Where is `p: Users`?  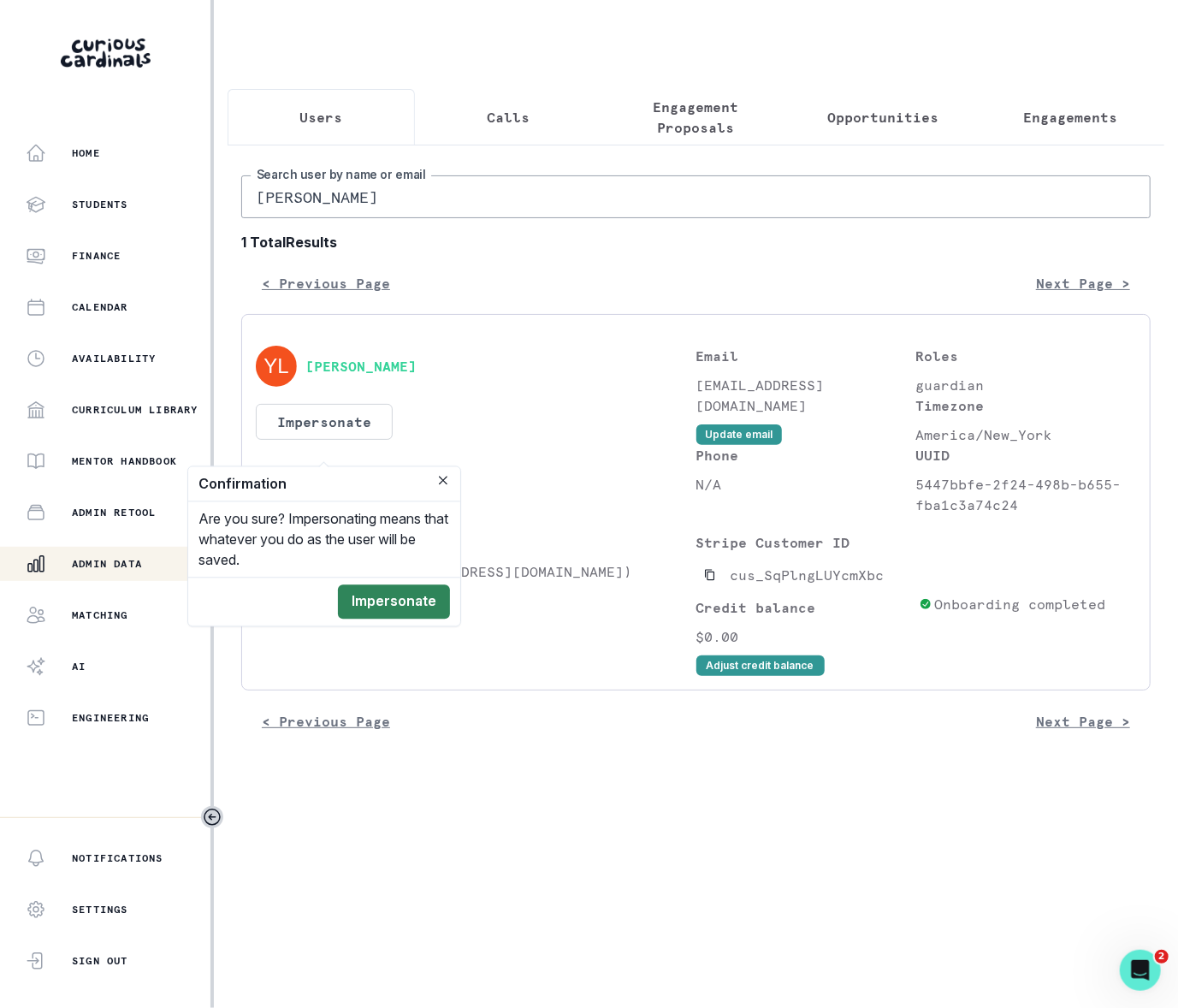 p: Users is located at coordinates (321, 117).